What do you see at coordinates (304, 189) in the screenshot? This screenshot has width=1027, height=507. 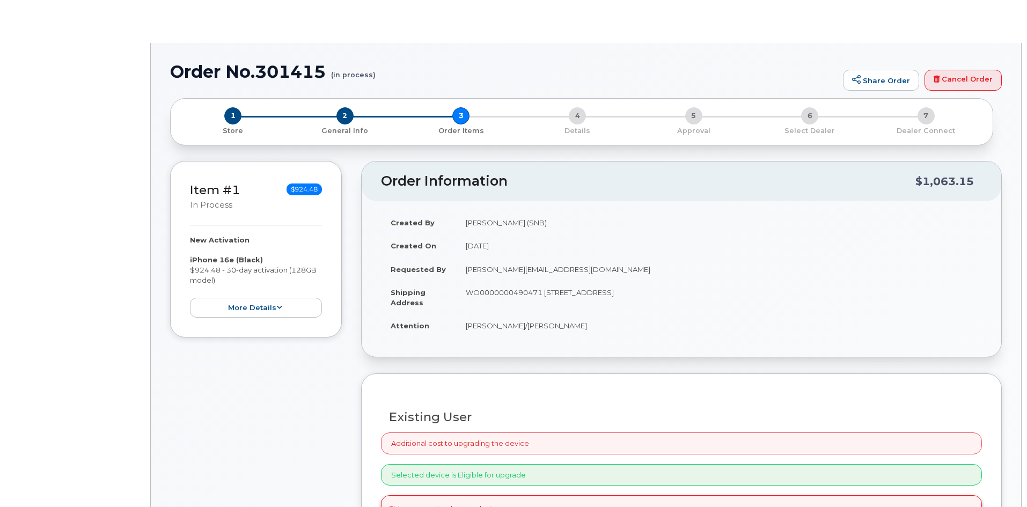 I see `span: $924.48` at bounding box center [304, 189].